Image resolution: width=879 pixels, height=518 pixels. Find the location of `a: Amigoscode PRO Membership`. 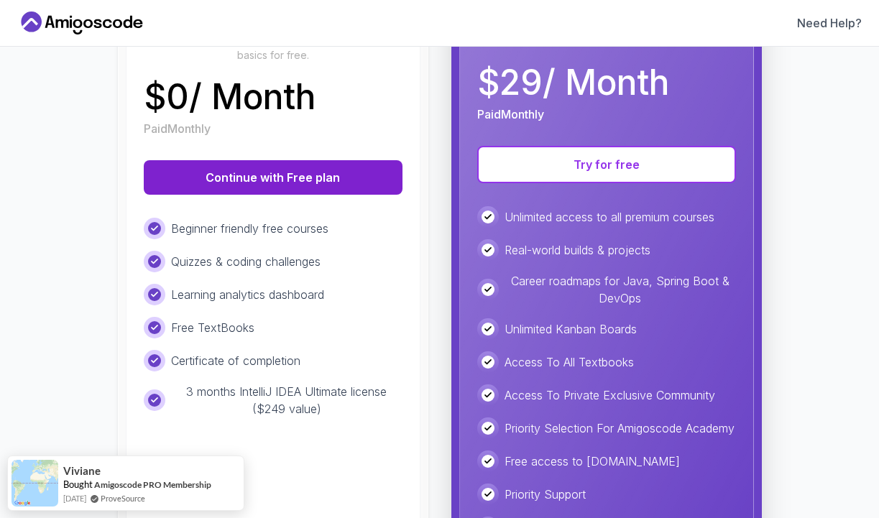

a: Amigoscode PRO Membership is located at coordinates (152, 484).